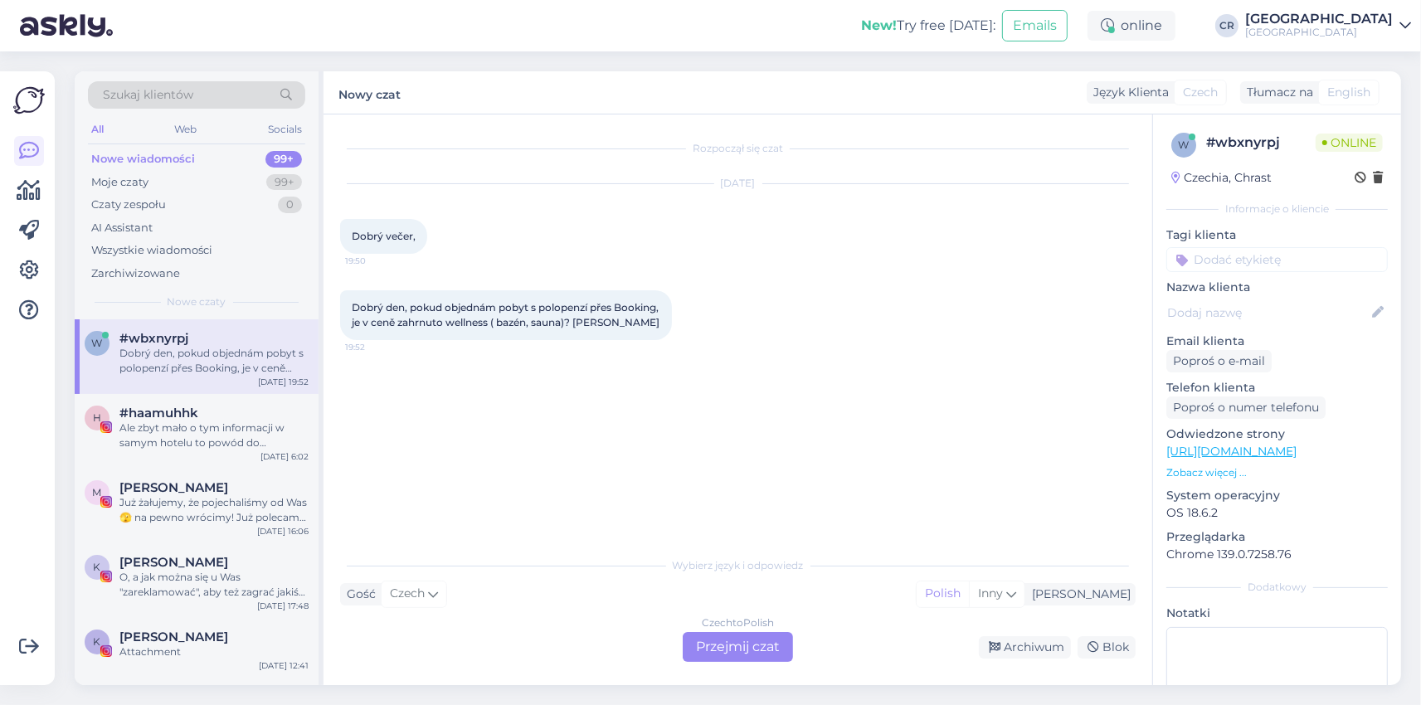  I want to click on div: Informacje o kliencie, so click(1277, 209).